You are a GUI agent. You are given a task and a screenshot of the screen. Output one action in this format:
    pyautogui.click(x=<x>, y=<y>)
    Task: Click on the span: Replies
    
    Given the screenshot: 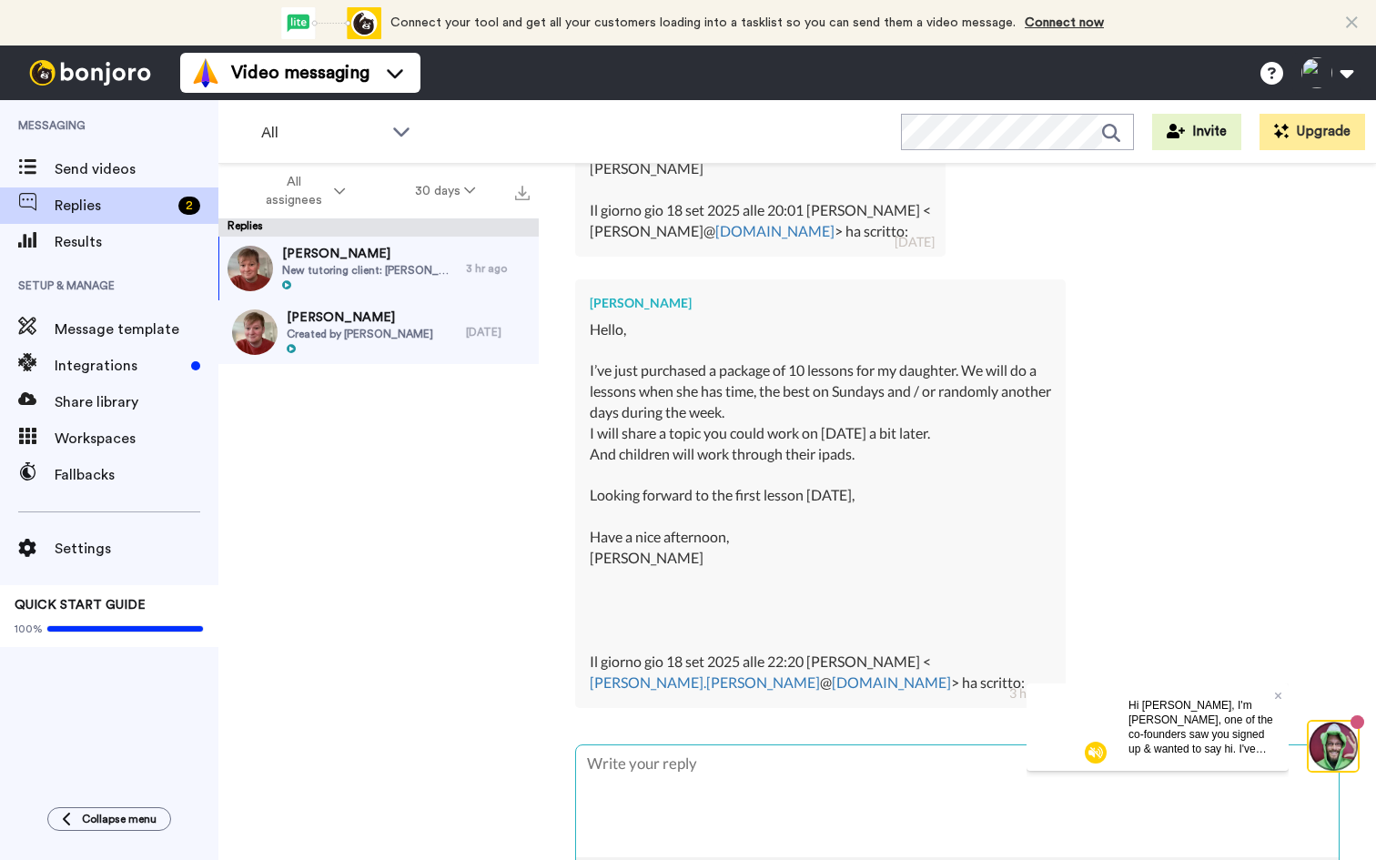 What is the action you would take?
    pyautogui.click(x=113, y=206)
    